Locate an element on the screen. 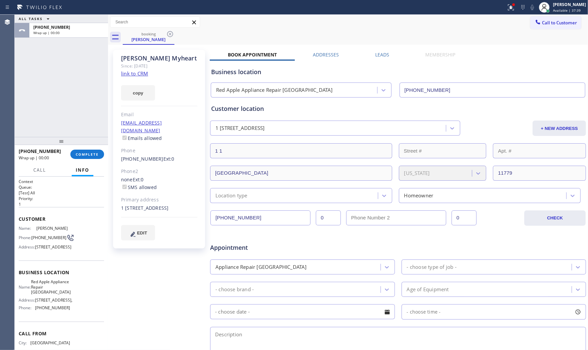  div: booking is located at coordinates (148, 34).